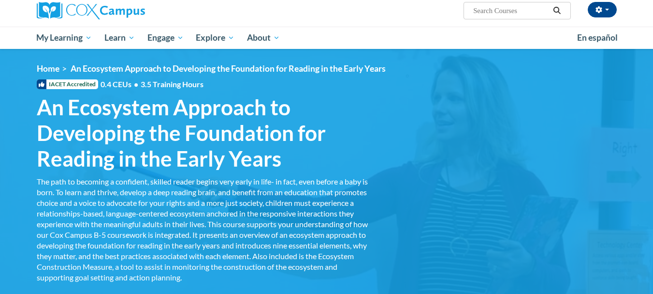  What do you see at coordinates (119, 38) in the screenshot?
I see `a: Learn` at bounding box center [119, 38].